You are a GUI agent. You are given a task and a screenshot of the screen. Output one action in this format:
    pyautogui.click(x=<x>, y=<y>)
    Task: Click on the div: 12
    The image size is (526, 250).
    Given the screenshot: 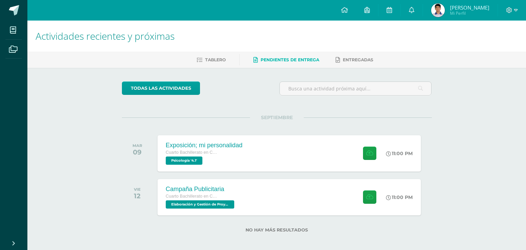 What is the action you would take?
    pyautogui.click(x=137, y=196)
    